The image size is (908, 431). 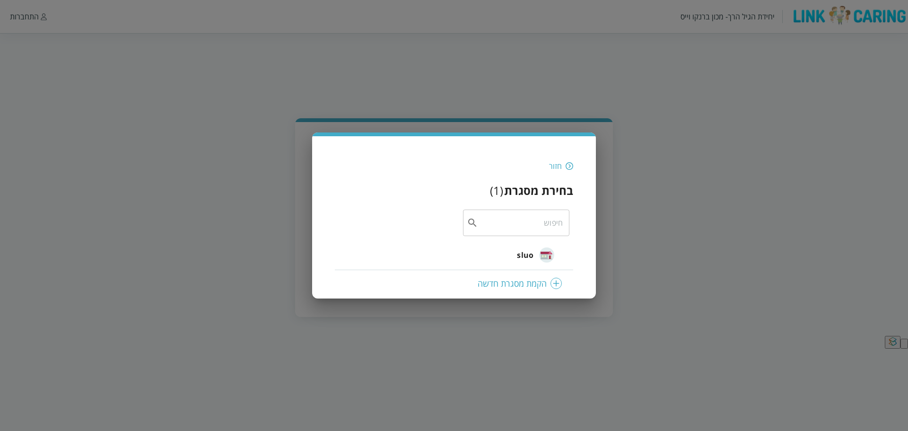 What do you see at coordinates (556, 283) in the screenshot?
I see `img: plus` at bounding box center [556, 283].